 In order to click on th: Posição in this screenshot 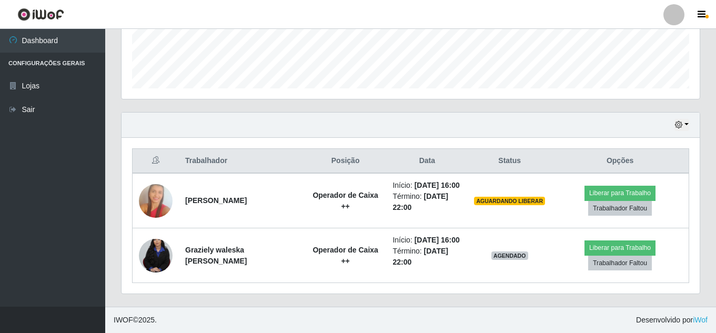, I will do `click(346, 161)`.